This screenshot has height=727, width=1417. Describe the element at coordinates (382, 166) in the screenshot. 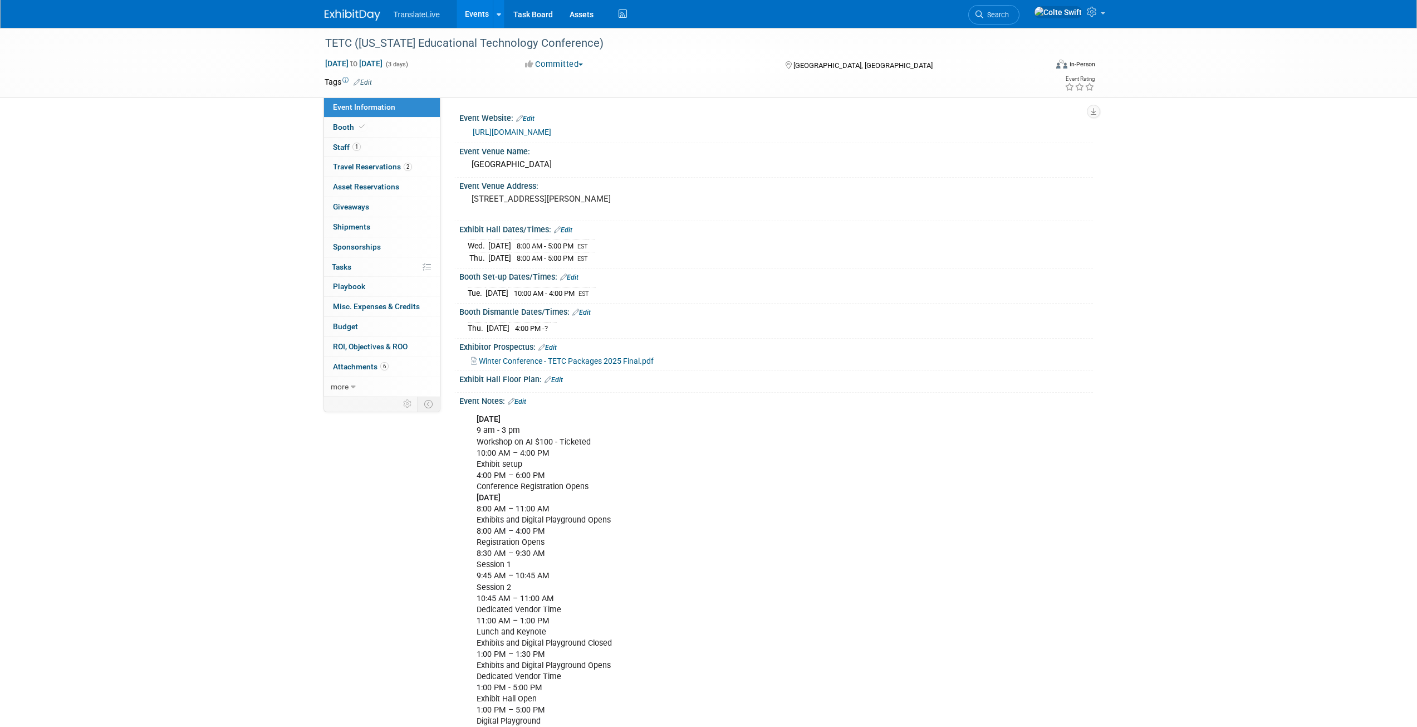

I see `a: Travel Reservations2` at that location.